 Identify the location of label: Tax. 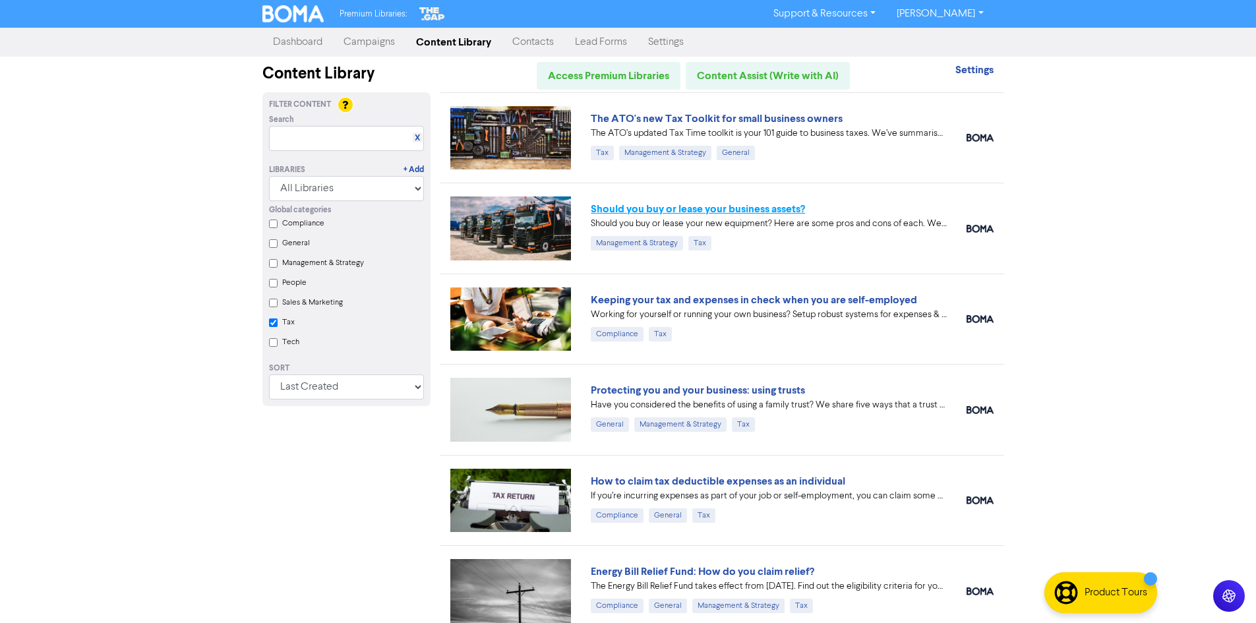
(288, 323).